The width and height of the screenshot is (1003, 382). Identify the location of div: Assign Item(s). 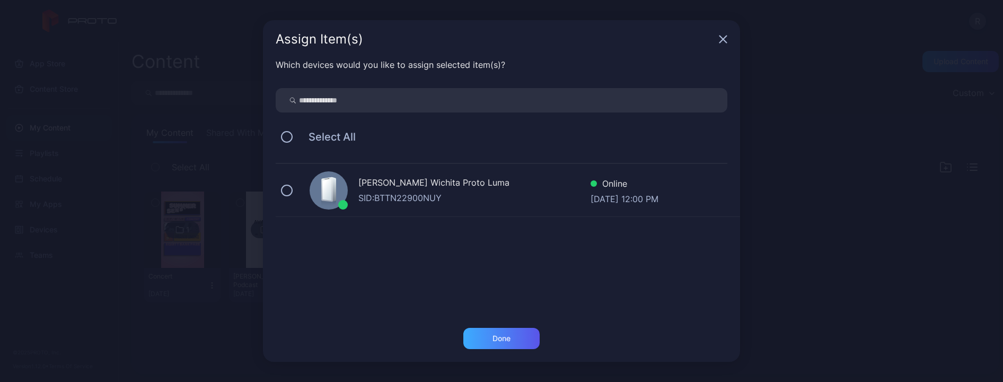
(495, 39).